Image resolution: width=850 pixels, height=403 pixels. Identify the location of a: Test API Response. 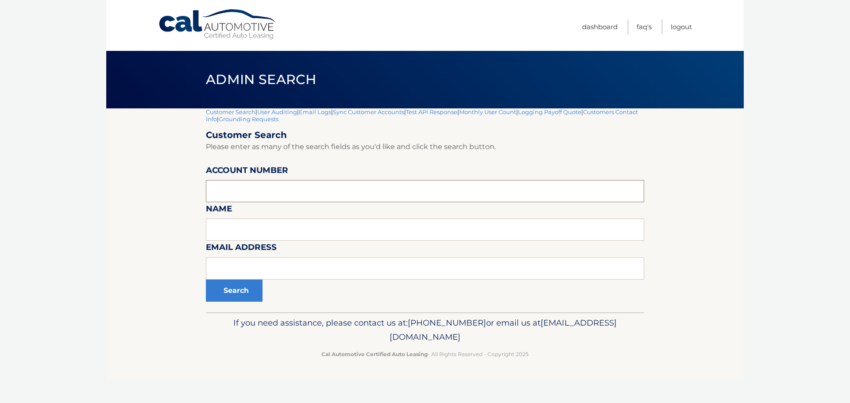
(431, 112).